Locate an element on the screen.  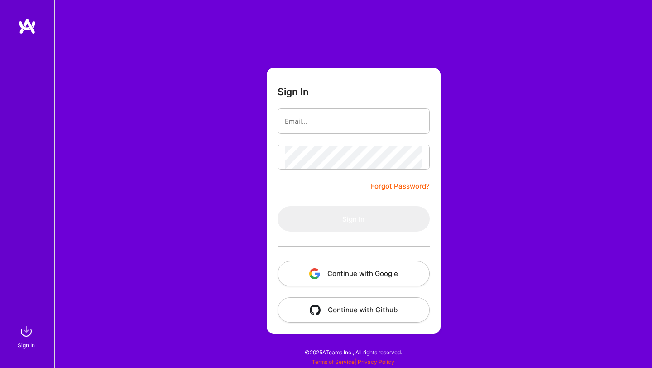
img: logo is located at coordinates (27, 26).